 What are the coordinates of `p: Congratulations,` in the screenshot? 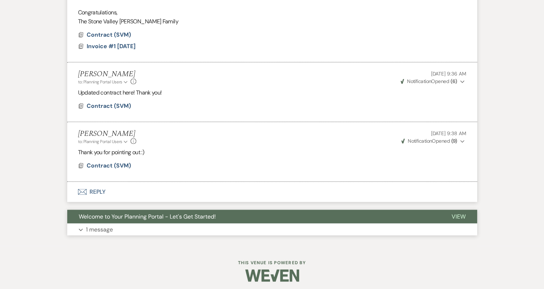 It's located at (272, 13).